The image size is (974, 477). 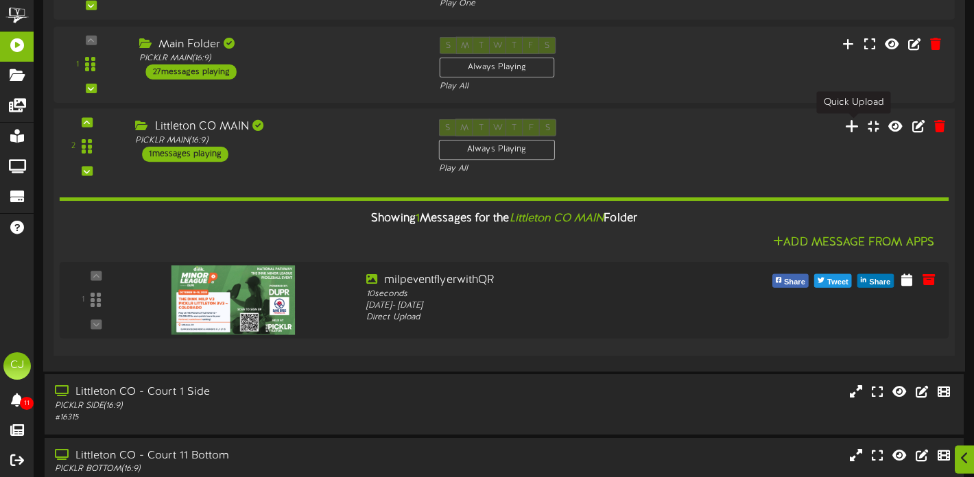 I want to click on button: Add Message From Apps, so click(x=853, y=243).